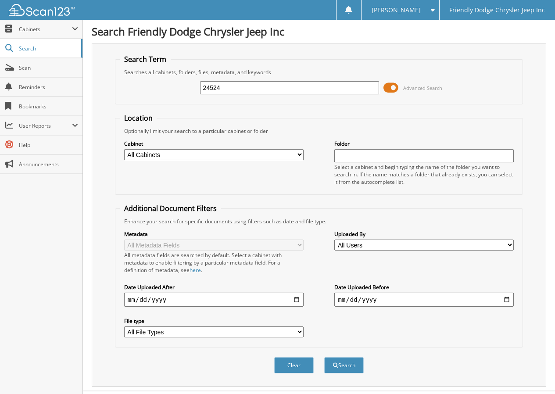 This screenshot has width=555, height=394. What do you see at coordinates (422, 88) in the screenshot?
I see `span: Advanced Search` at bounding box center [422, 88].